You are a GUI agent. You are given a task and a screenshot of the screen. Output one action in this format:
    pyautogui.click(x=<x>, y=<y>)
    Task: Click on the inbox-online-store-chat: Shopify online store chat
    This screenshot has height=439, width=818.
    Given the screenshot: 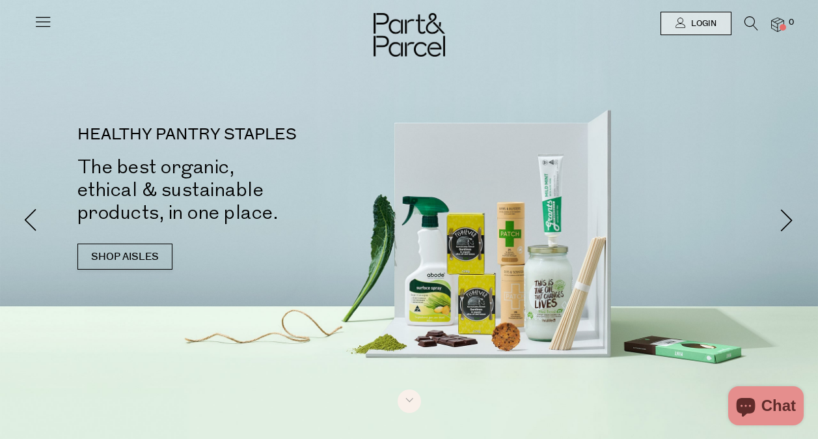 What is the action you would take?
    pyautogui.click(x=766, y=407)
    